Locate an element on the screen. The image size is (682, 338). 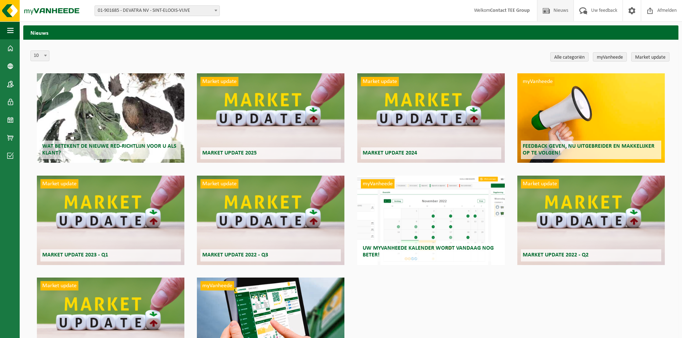
a: Market update is located at coordinates (650, 57).